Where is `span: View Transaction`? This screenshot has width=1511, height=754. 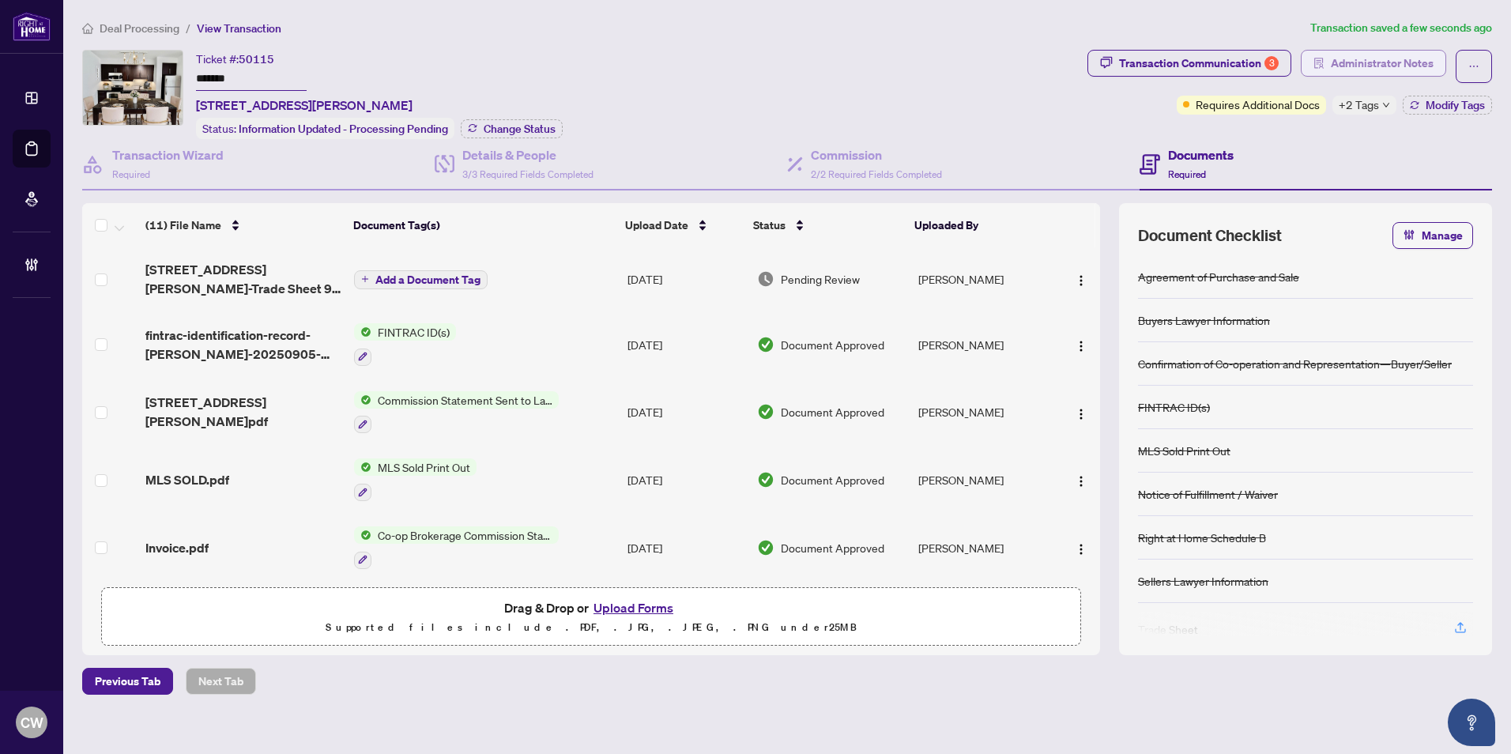 span: View Transaction is located at coordinates (239, 28).